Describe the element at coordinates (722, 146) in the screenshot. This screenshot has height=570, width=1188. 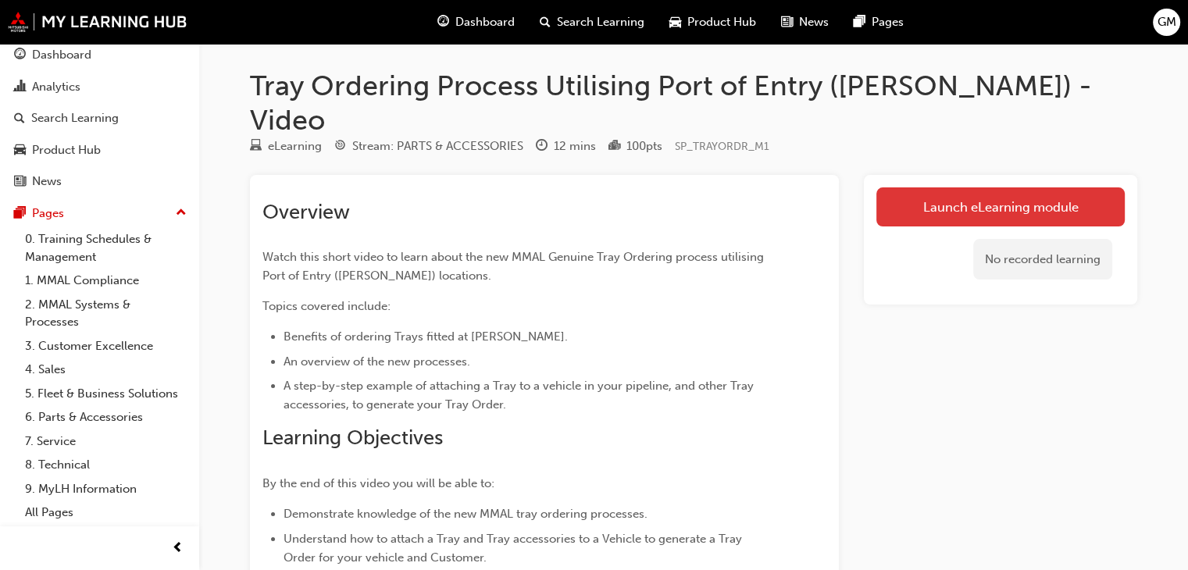
I see `span: Learning resource code` at that location.